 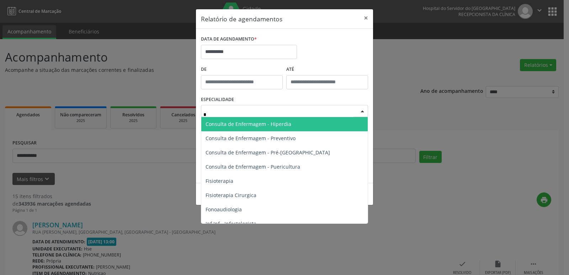 What do you see at coordinates (217, 100) in the screenshot?
I see `label: ESPECIALIDADE` at bounding box center [217, 100].